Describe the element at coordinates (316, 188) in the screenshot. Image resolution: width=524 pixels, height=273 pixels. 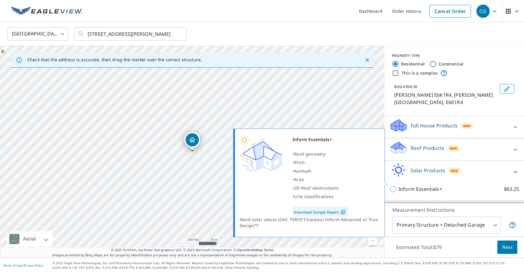
I see `span: 2D Roof obstructions` at that location.